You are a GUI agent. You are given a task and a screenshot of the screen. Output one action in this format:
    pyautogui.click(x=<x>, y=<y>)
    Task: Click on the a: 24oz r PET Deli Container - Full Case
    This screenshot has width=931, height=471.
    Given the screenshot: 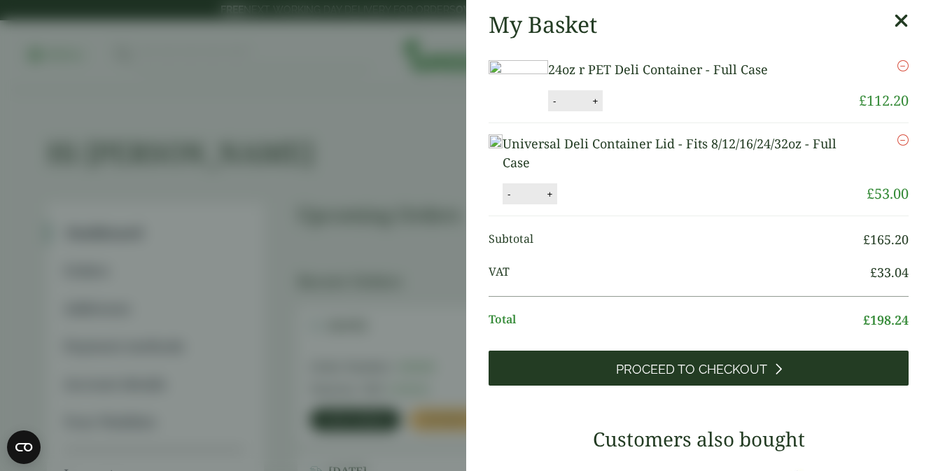 What is the action you would take?
    pyautogui.click(x=658, y=69)
    